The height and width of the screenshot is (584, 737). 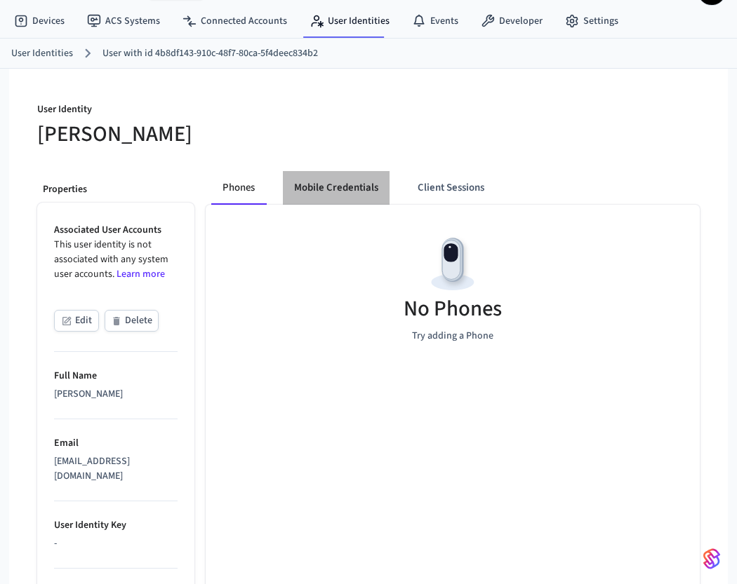 I want to click on p: User Identity, so click(x=199, y=111).